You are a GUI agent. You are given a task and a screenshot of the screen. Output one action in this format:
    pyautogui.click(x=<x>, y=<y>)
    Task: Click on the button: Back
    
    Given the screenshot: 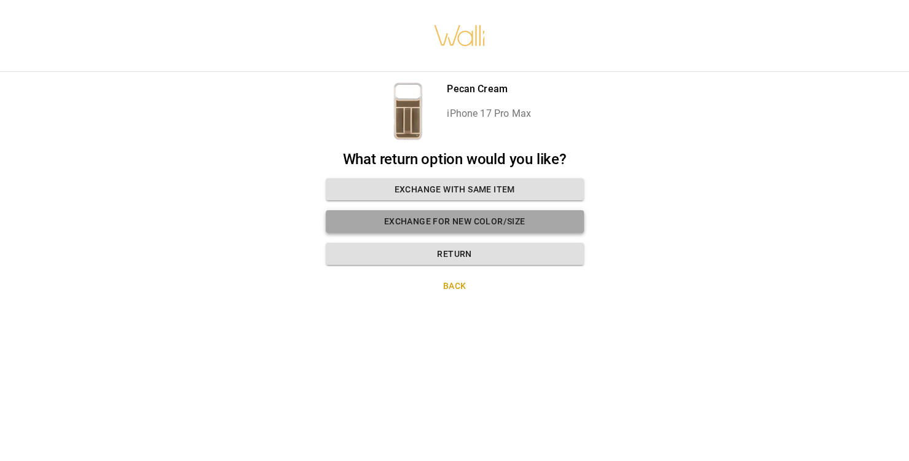 What is the action you would take?
    pyautogui.click(x=455, y=286)
    